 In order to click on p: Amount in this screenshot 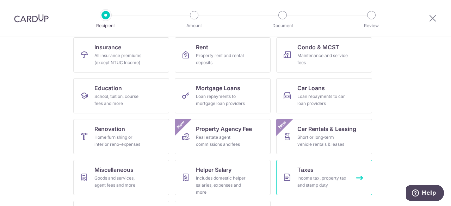, I will do `click(194, 26)`.